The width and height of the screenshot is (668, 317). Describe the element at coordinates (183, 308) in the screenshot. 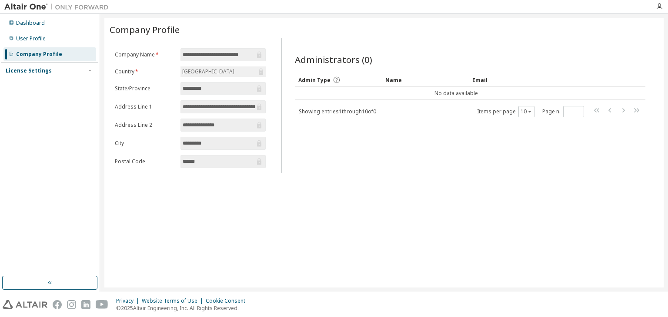

I see `p: © 2025 Altair Engineering, Inc. All Rights Reserved.` at that location.